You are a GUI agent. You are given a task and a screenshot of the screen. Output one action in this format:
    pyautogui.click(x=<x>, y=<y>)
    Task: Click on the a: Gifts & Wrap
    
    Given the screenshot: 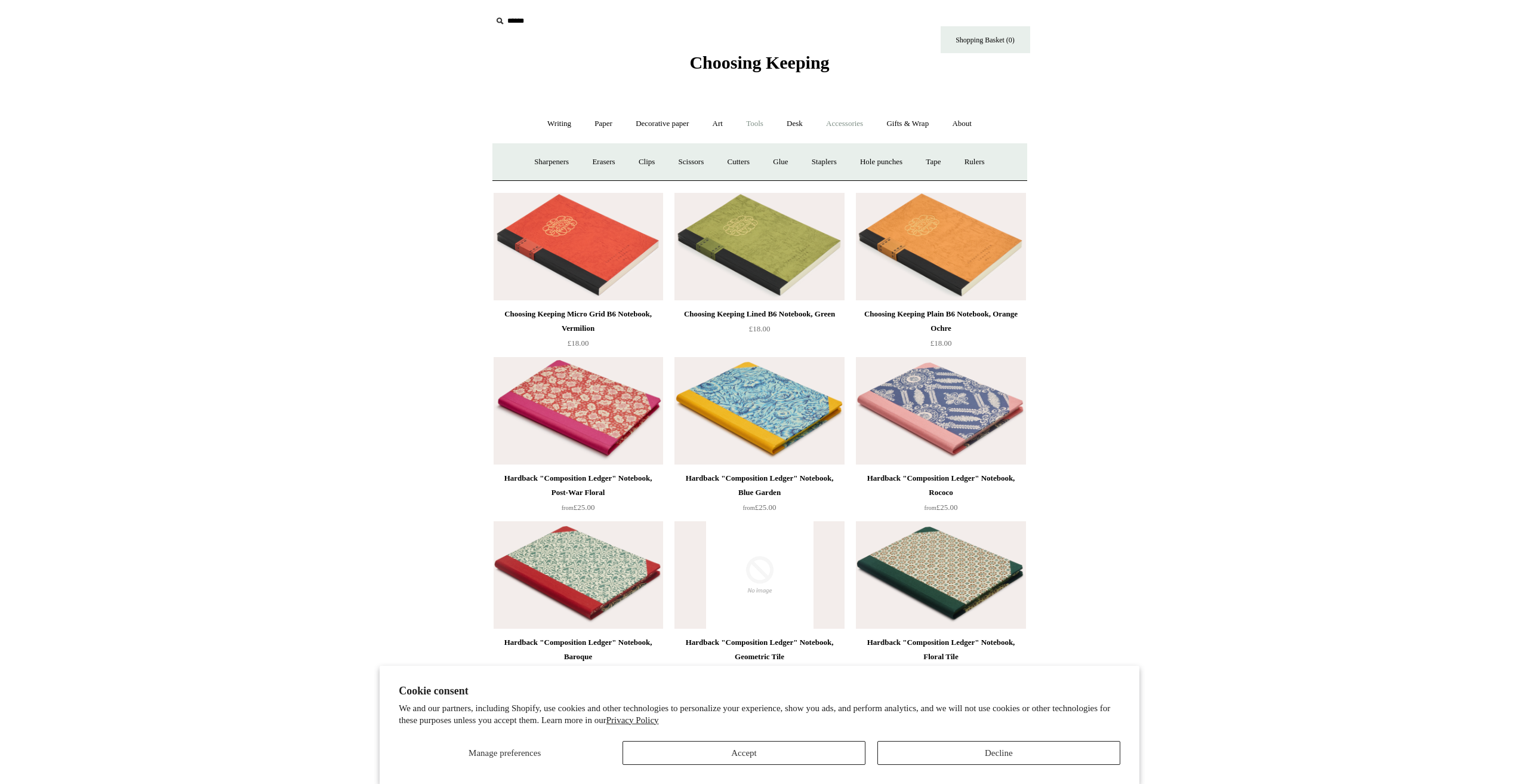 What is the action you would take?
    pyautogui.click(x=907, y=124)
    